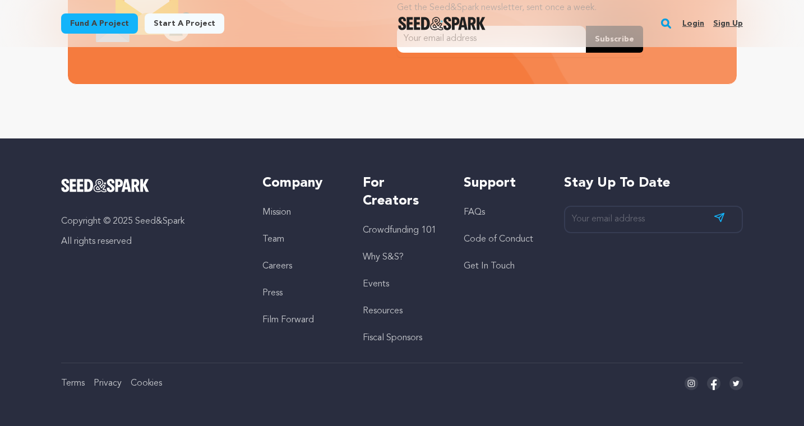  I want to click on a: FAQs, so click(474, 212).